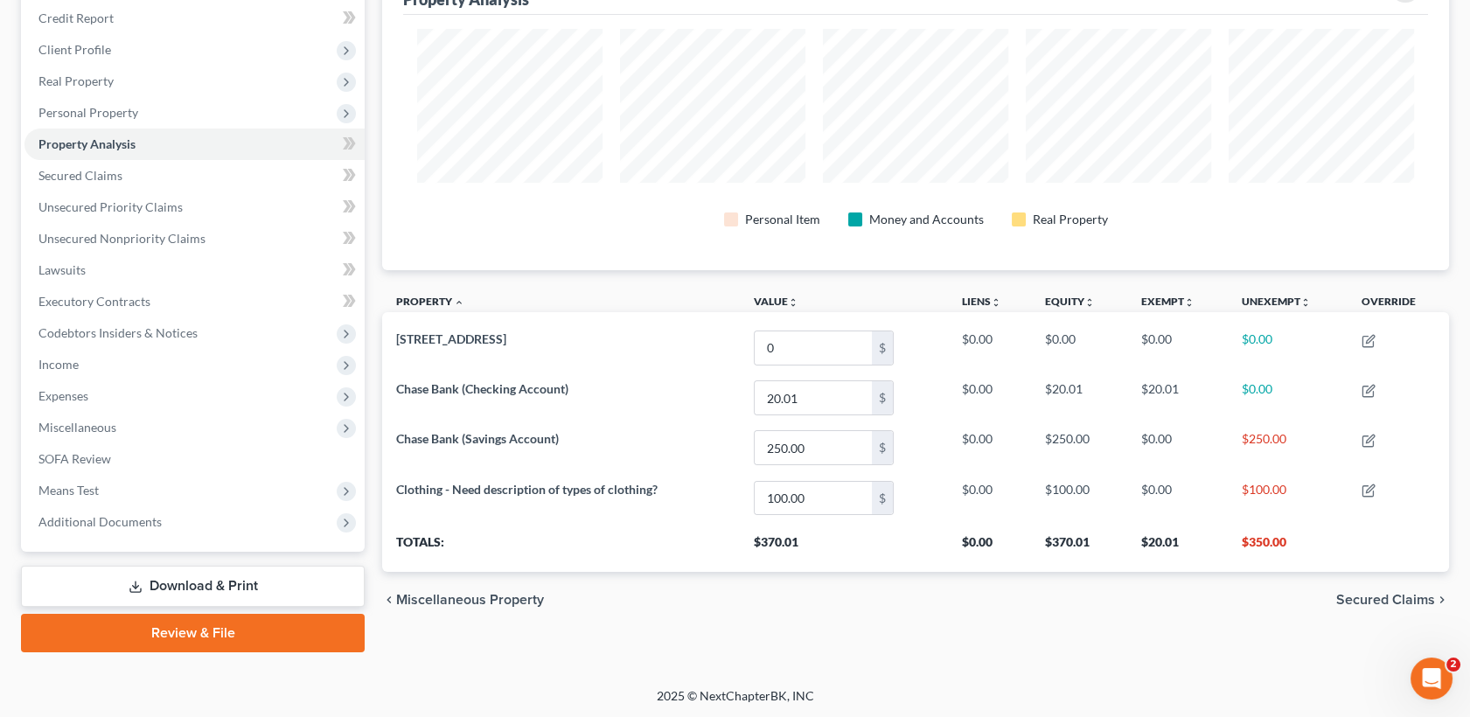 The height and width of the screenshot is (717, 1470). What do you see at coordinates (77, 427) in the screenshot?
I see `span: Miscellaneous` at bounding box center [77, 427].